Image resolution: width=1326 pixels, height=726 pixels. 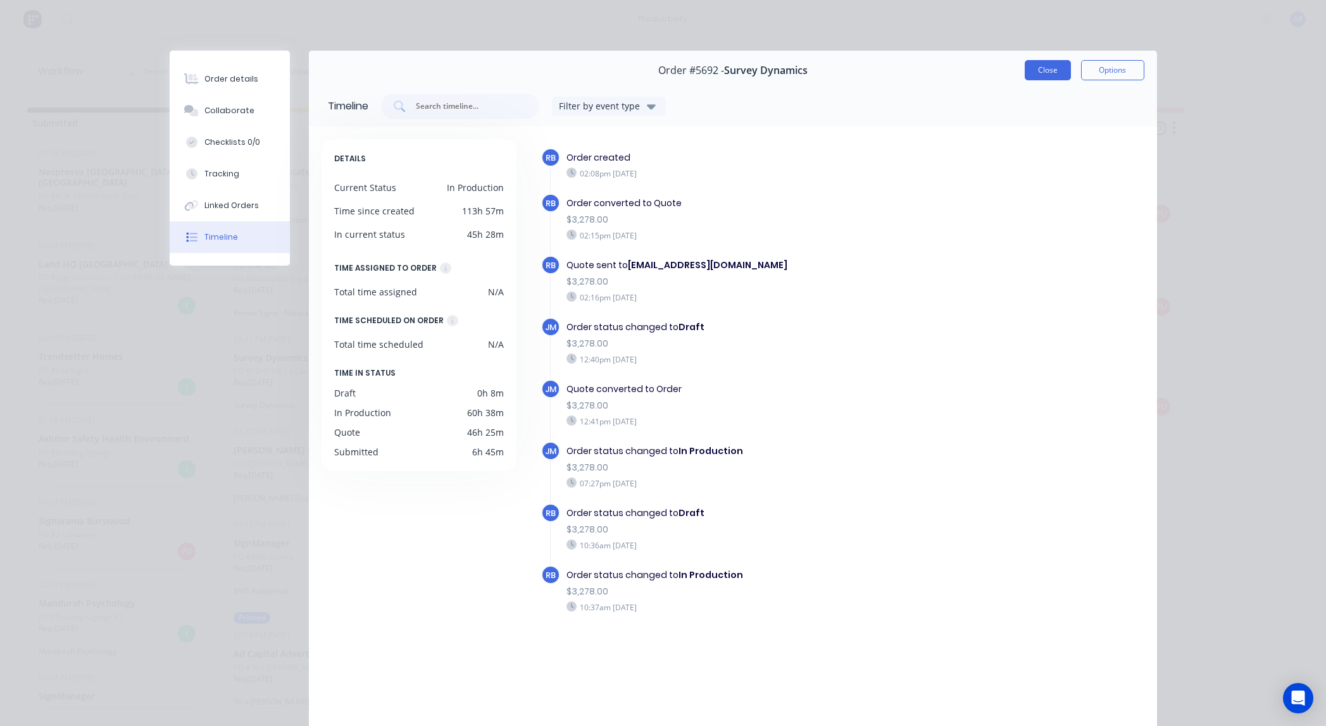 I want to click on div: Draft, so click(x=345, y=393).